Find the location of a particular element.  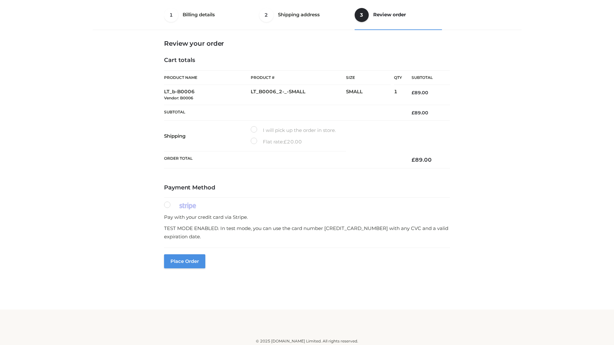

small: Vendor: B0006 is located at coordinates (178, 98).